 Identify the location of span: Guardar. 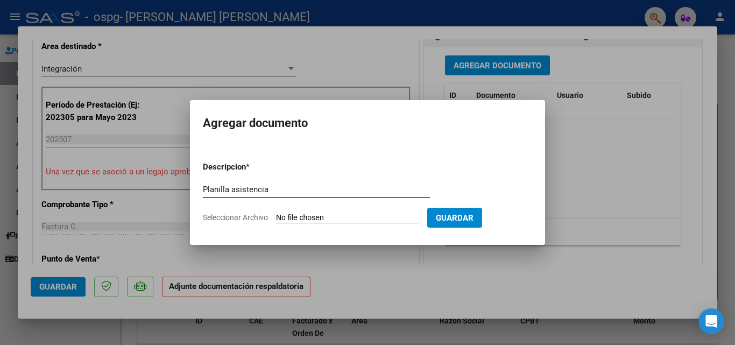
(455, 218).